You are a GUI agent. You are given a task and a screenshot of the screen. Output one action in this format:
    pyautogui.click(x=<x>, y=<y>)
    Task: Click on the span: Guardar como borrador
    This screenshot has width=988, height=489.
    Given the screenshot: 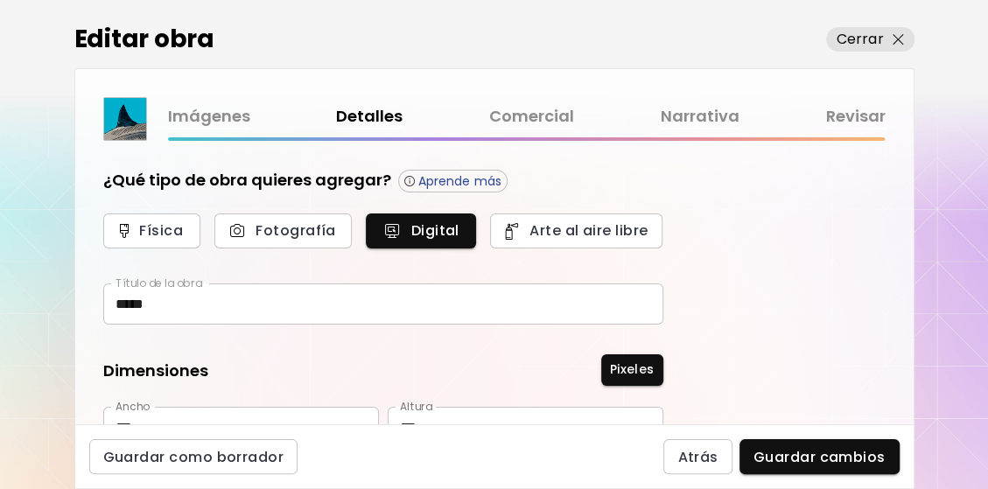 What is the action you would take?
    pyautogui.click(x=193, y=457)
    